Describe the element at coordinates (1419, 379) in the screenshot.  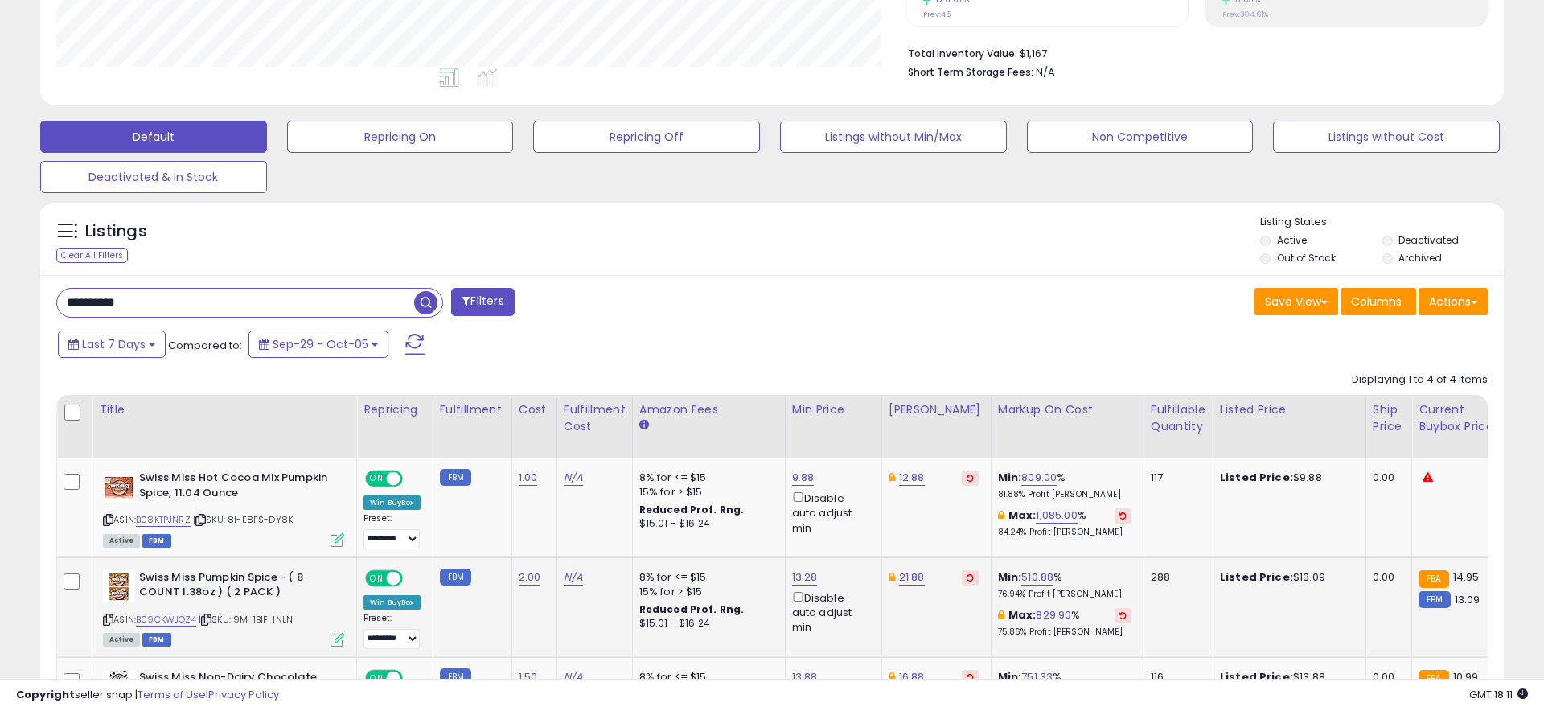
I see `div: Displaying 1 to 4 of 4 items` at that location.